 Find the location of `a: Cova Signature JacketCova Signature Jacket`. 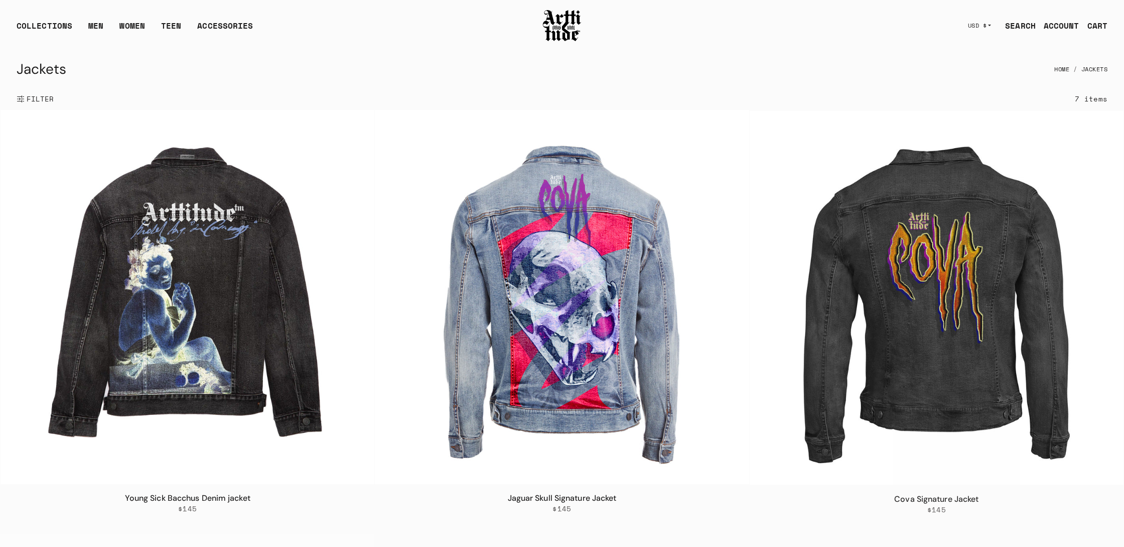

a: Cova Signature JacketCova Signature Jacket is located at coordinates (936, 297).